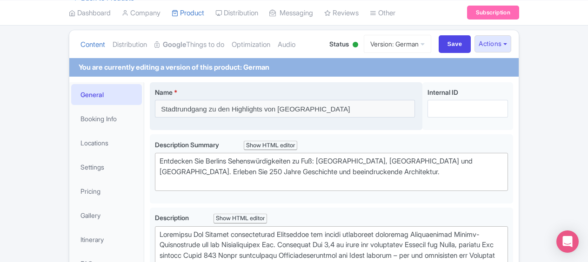 The height and width of the screenshot is (262, 588). What do you see at coordinates (568, 242) in the screenshot?
I see `div: Open Intercom Messenger` at bounding box center [568, 242].